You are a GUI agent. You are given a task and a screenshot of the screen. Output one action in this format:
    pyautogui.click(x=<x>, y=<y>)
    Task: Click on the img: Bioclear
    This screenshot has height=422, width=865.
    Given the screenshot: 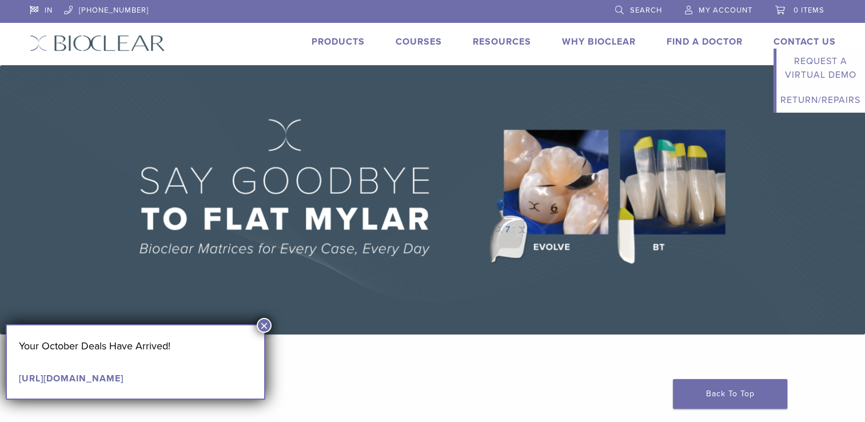 What is the action you would take?
    pyautogui.click(x=97, y=43)
    